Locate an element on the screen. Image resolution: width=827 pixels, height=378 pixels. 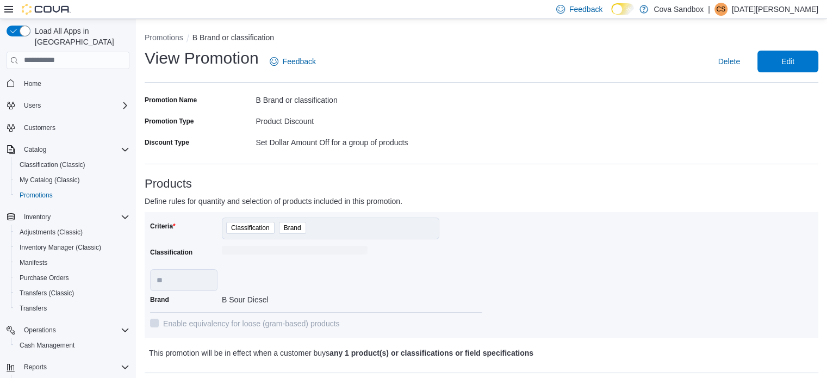
div: Set Dollar Amount Off for a group of products is located at coordinates (368, 140).